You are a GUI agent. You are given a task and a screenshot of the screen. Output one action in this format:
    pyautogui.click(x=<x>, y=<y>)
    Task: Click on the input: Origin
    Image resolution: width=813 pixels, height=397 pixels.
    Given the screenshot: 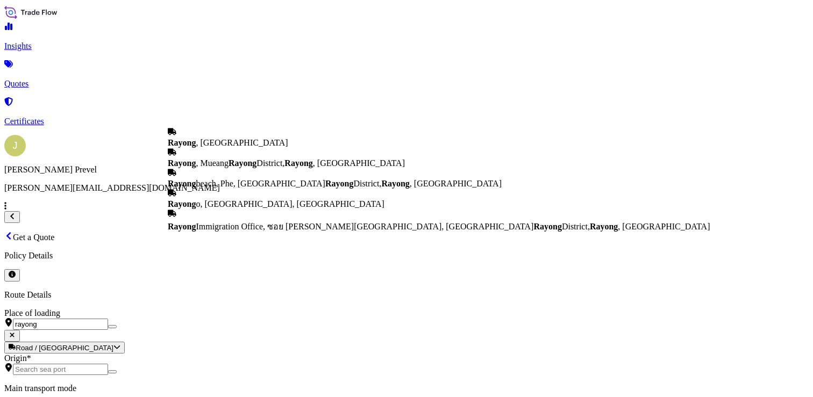 What is the action you would take?
    pyautogui.click(x=60, y=369)
    